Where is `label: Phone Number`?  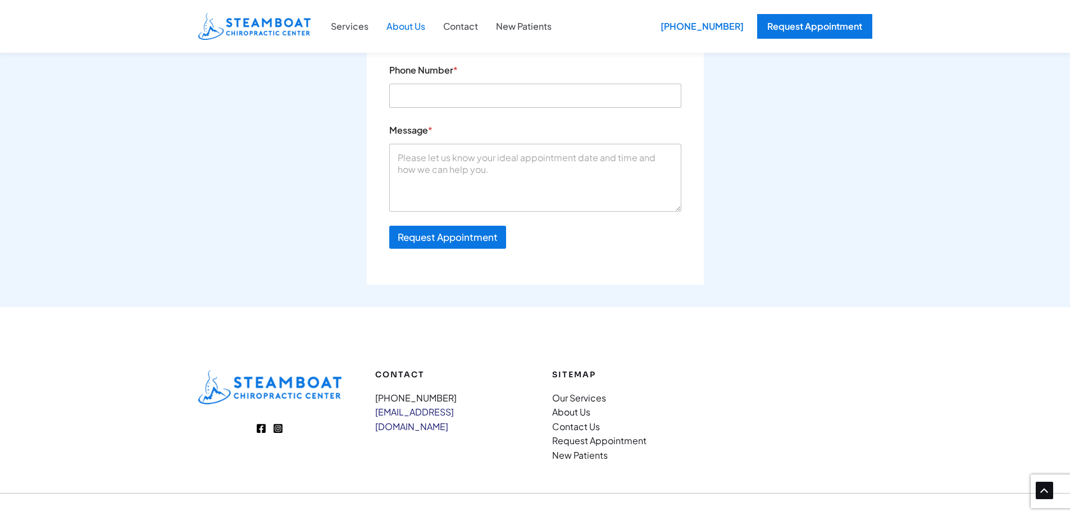 label: Phone Number is located at coordinates (535, 70).